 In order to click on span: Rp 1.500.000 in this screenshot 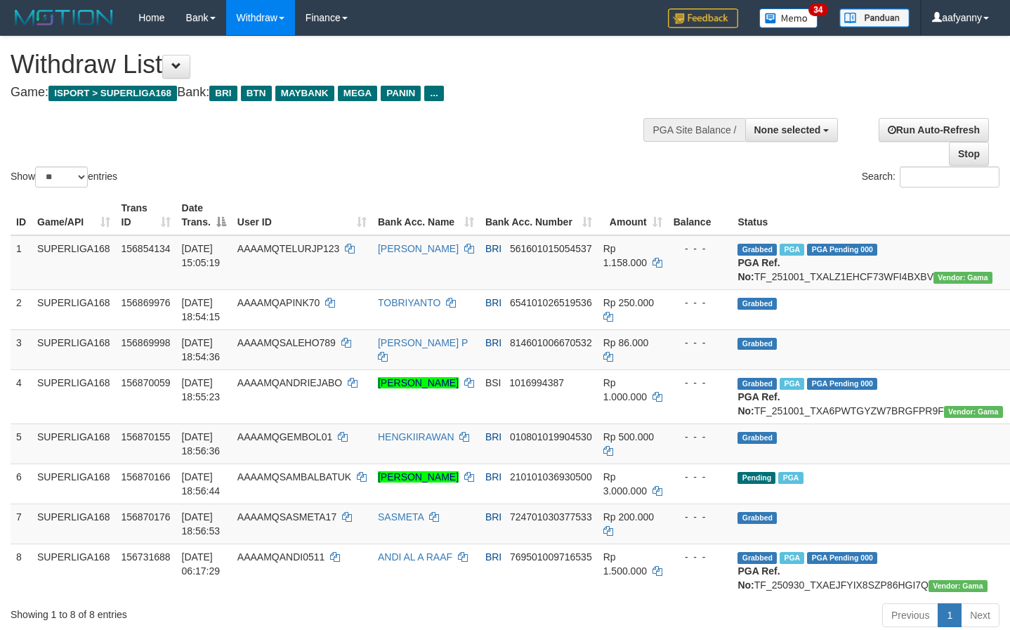, I will do `click(625, 564)`.